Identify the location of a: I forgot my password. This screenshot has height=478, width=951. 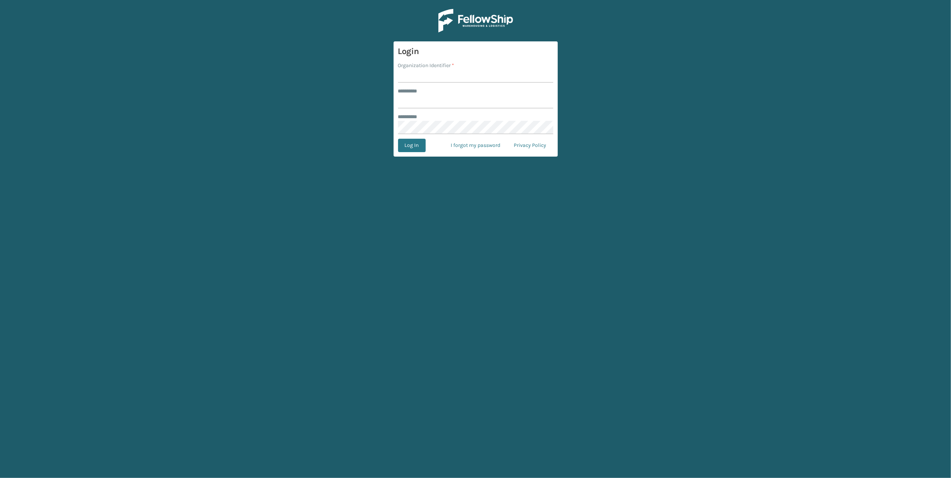
(476, 145).